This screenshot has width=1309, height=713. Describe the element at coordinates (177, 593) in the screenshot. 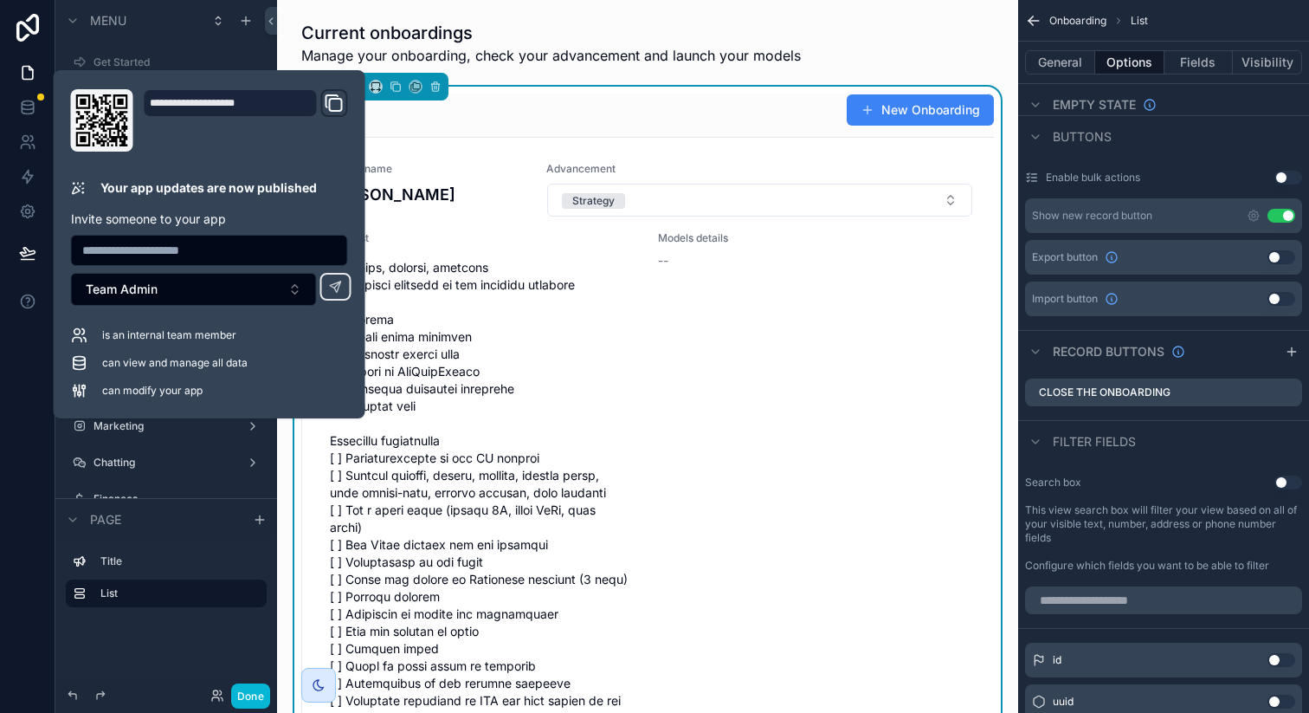

I see `label: List` at that location.